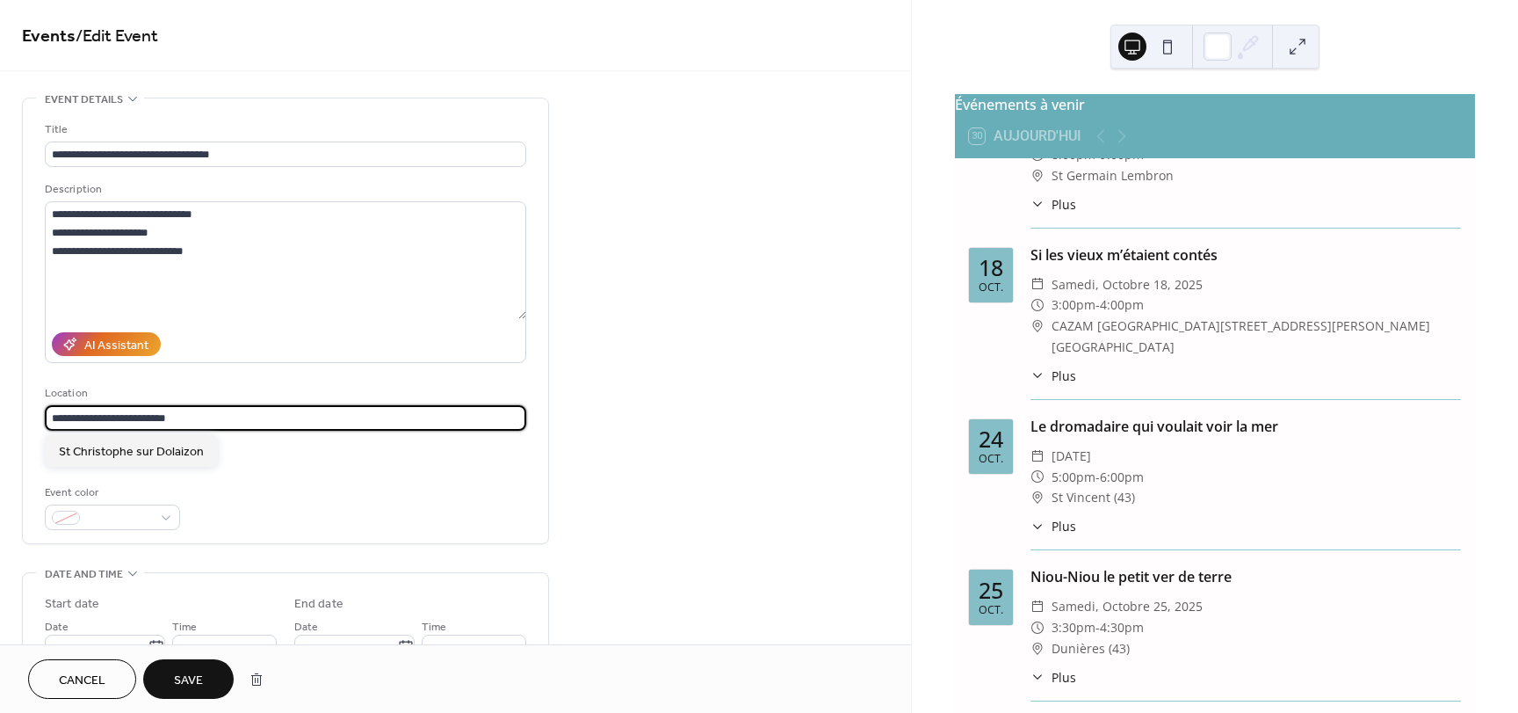 The width and height of the screenshot is (1518, 713). What do you see at coordinates (83, 574) in the screenshot?
I see `span: Date and time` at bounding box center [83, 574].